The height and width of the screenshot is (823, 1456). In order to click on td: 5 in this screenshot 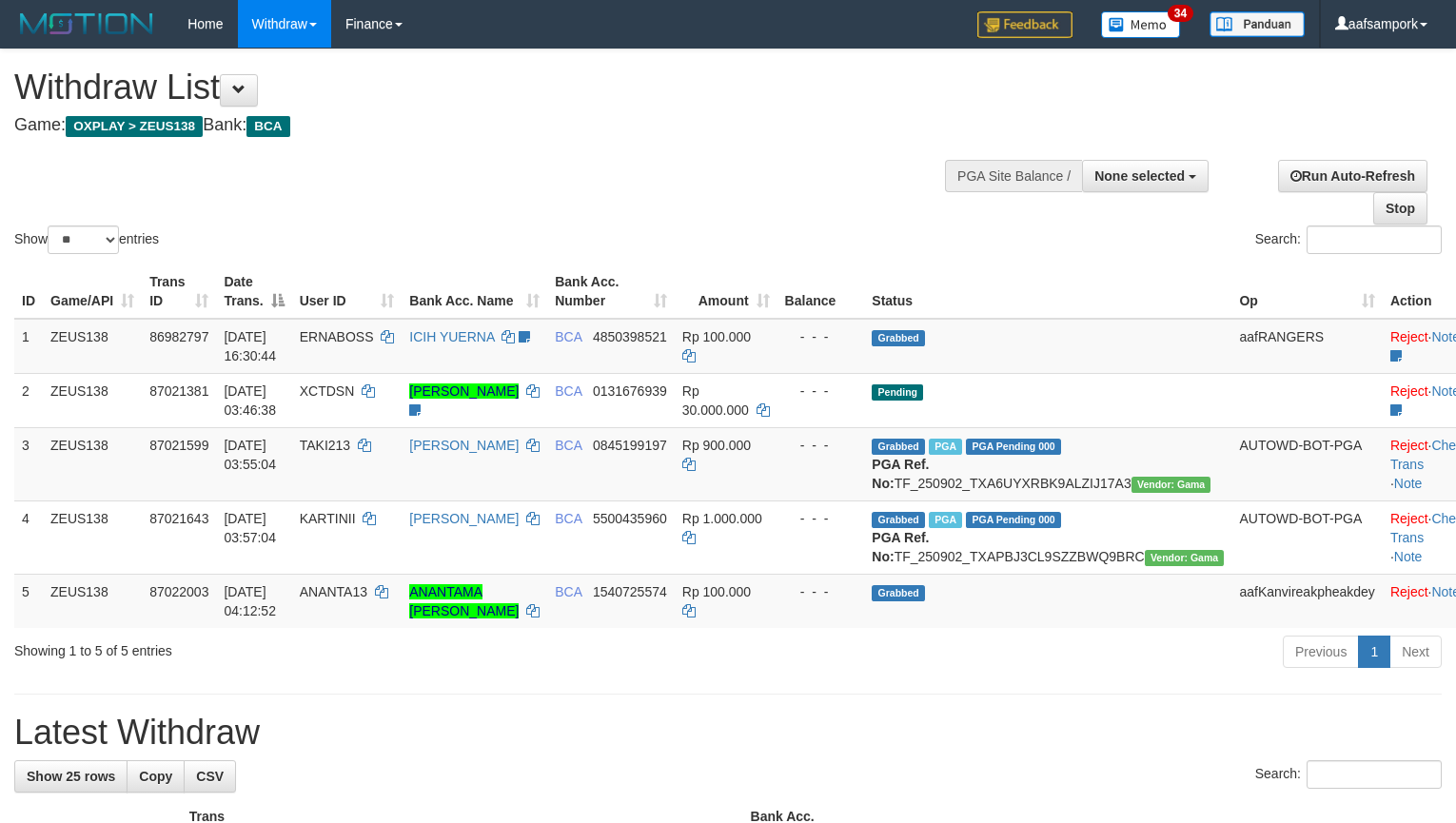, I will do `click(29, 600)`.